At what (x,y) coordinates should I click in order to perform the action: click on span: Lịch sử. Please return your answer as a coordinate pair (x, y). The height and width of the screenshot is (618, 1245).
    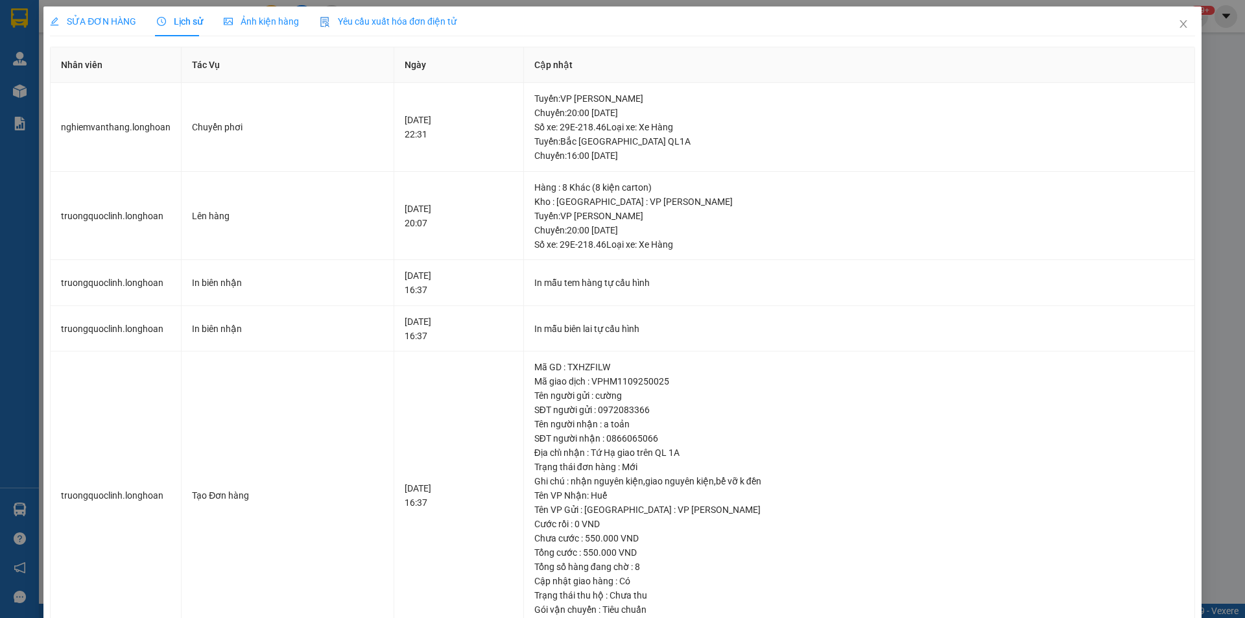
    Looking at the image, I should click on (180, 21).